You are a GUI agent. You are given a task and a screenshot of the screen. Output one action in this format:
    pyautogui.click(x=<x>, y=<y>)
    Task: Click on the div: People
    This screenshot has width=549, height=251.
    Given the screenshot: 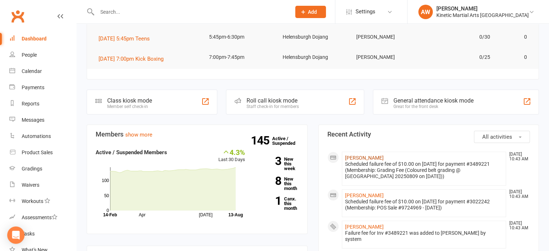 What is the action you would take?
    pyautogui.click(x=29, y=55)
    